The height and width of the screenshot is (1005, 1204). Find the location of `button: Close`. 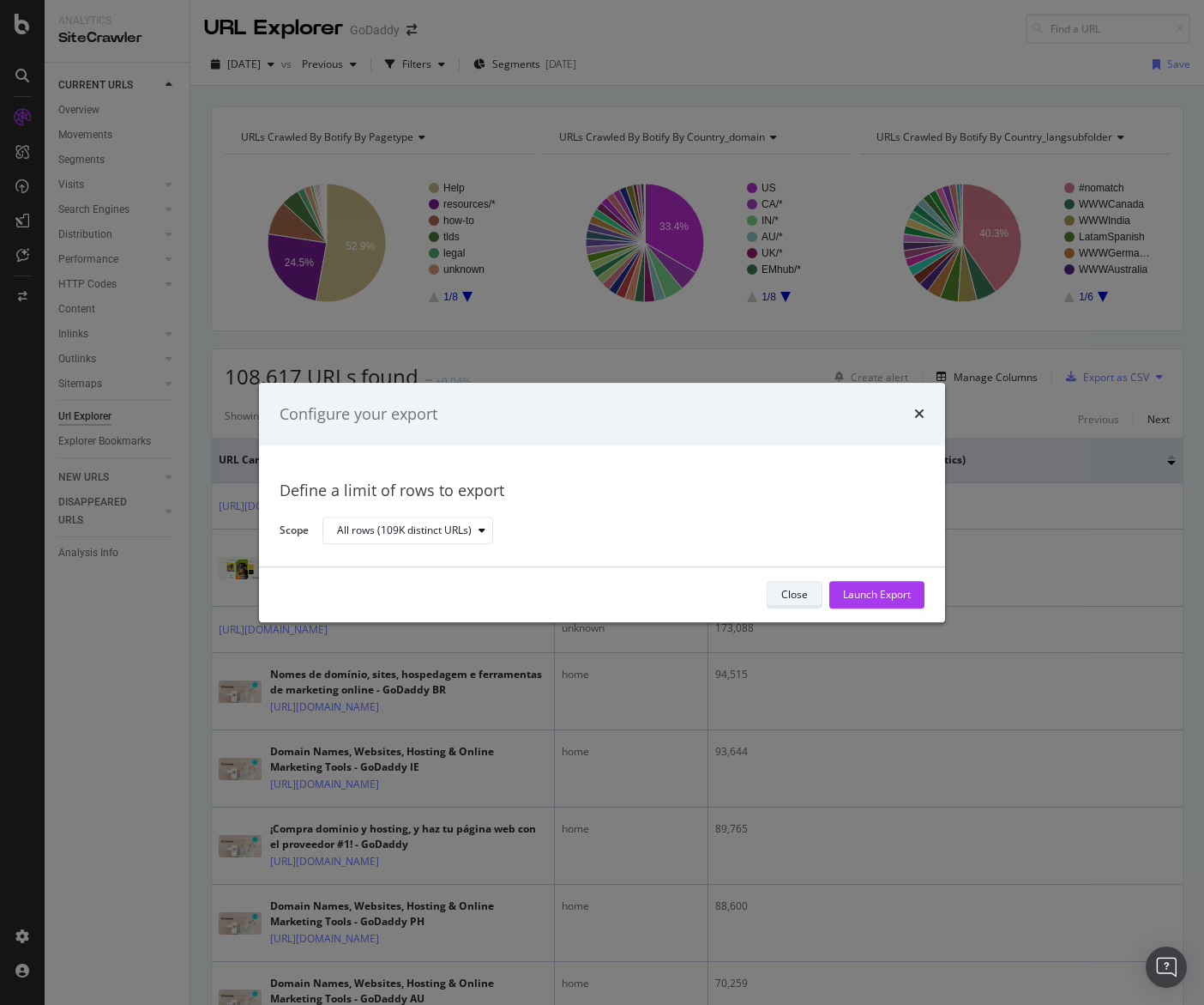

button: Close is located at coordinates (794, 595).